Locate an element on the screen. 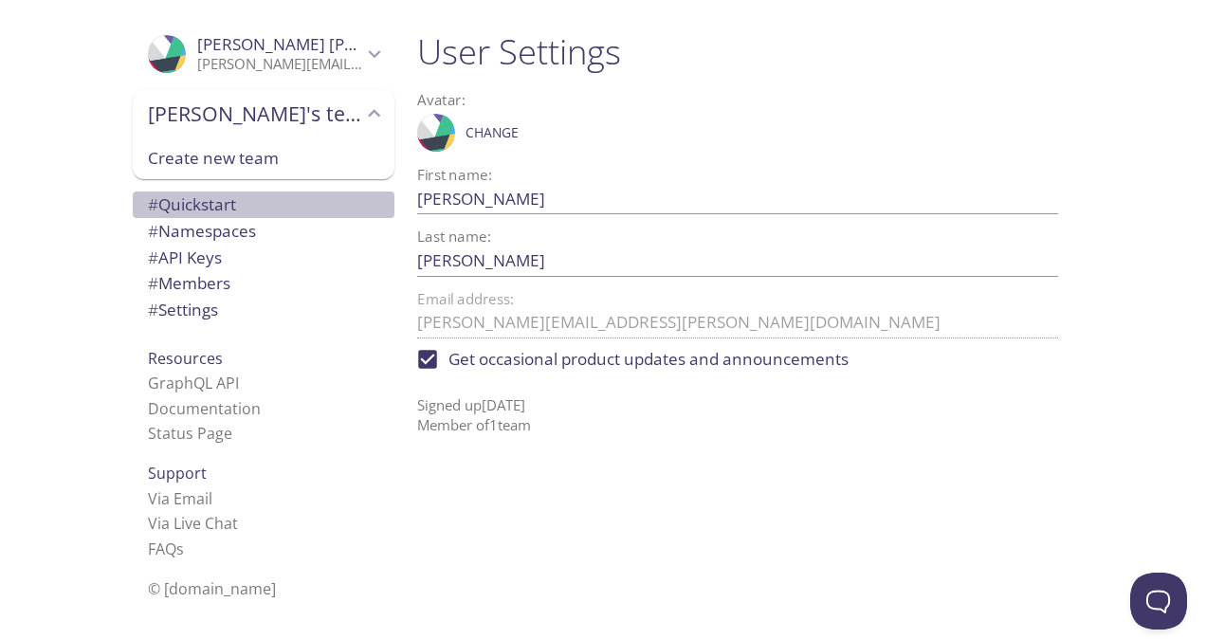  span: Quickstart is located at coordinates (191, 204).